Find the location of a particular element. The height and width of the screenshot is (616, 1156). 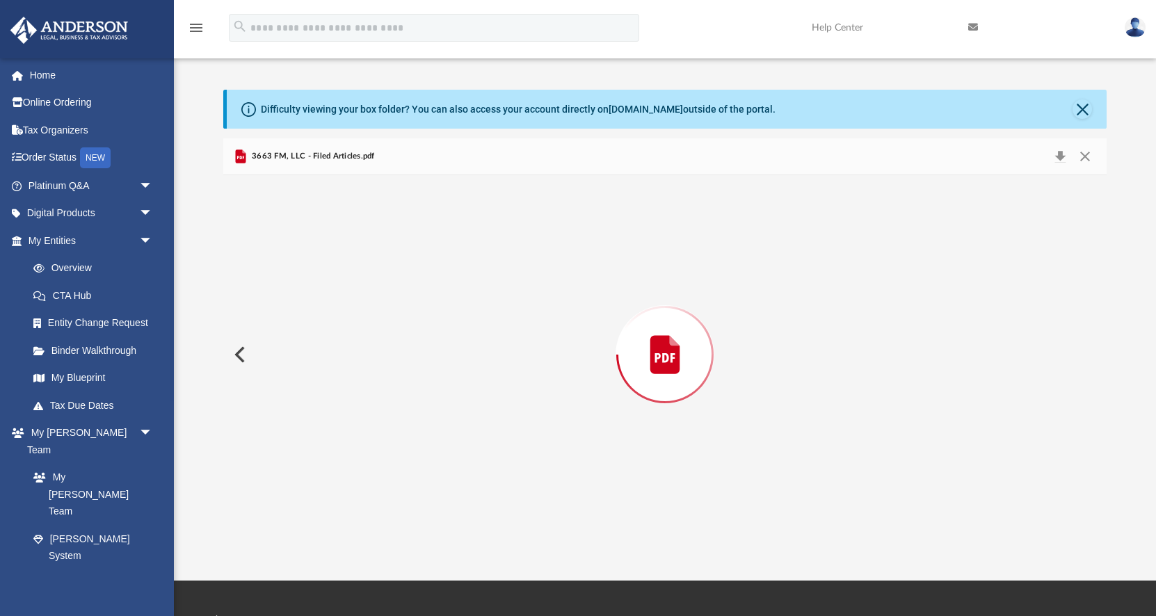

div: Preview is located at coordinates (665, 336).